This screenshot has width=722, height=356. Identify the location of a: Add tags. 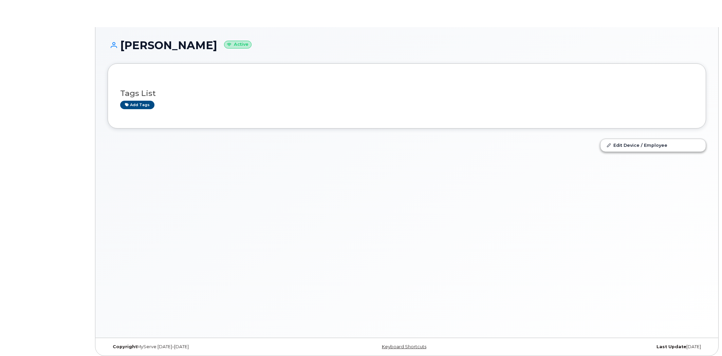
(137, 105).